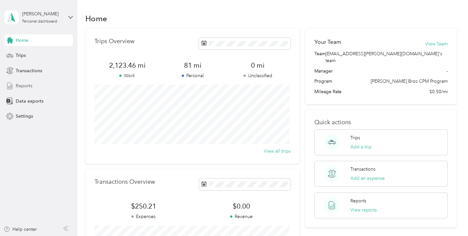  I want to click on span: Manager, so click(323, 71).